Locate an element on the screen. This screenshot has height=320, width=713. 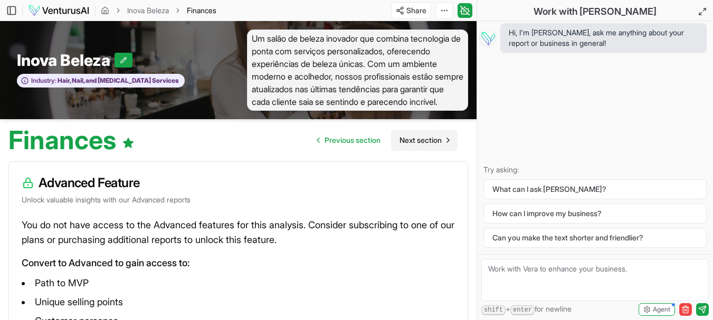
span: Inova Beleza is located at coordinates (65, 60).